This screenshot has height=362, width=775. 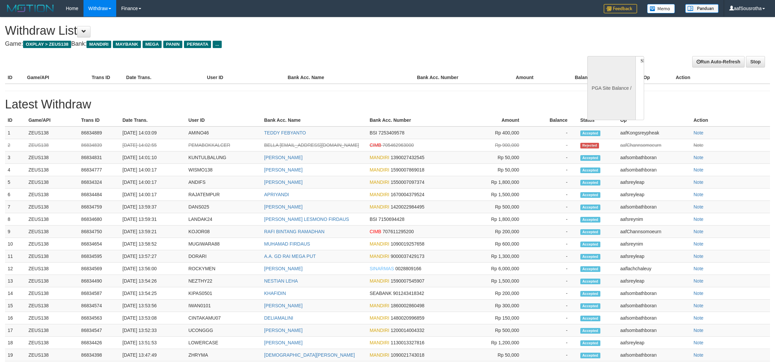 I want to click on td: 86834750, so click(x=99, y=232).